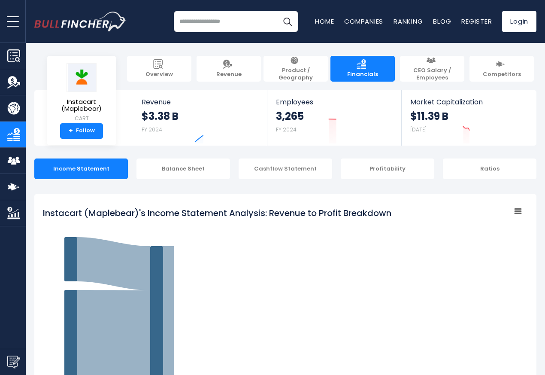  I want to click on div: Profitability, so click(388, 169).